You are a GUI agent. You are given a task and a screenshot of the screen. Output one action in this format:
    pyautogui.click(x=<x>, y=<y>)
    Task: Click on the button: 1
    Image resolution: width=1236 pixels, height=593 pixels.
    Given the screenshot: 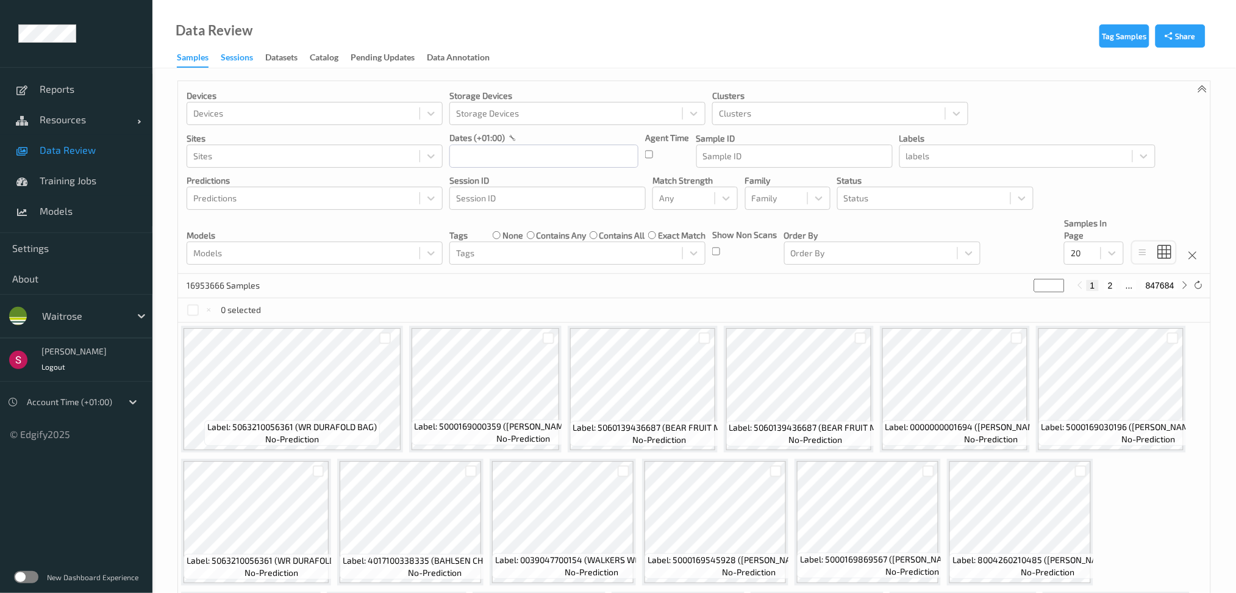 What is the action you would take?
    pyautogui.click(x=1093, y=285)
    